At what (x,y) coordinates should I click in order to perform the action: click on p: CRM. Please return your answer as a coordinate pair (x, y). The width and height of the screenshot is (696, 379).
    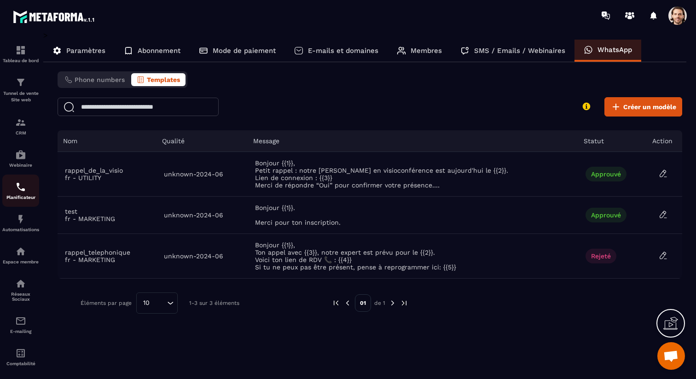
    Looking at the image, I should click on (21, 133).